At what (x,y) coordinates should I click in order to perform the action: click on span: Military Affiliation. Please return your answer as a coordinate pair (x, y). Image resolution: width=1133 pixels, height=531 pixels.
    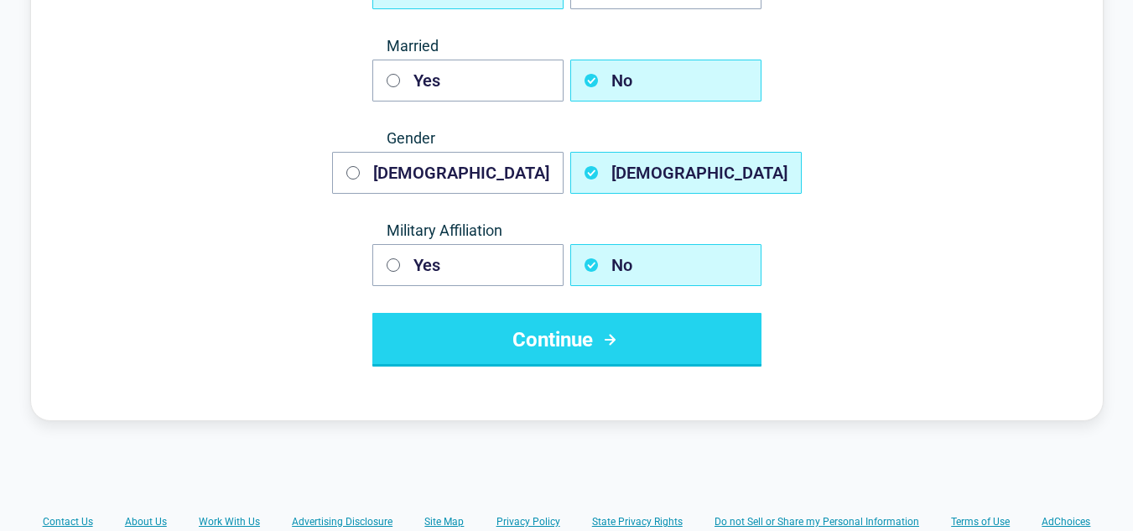
    Looking at the image, I should click on (567, 231).